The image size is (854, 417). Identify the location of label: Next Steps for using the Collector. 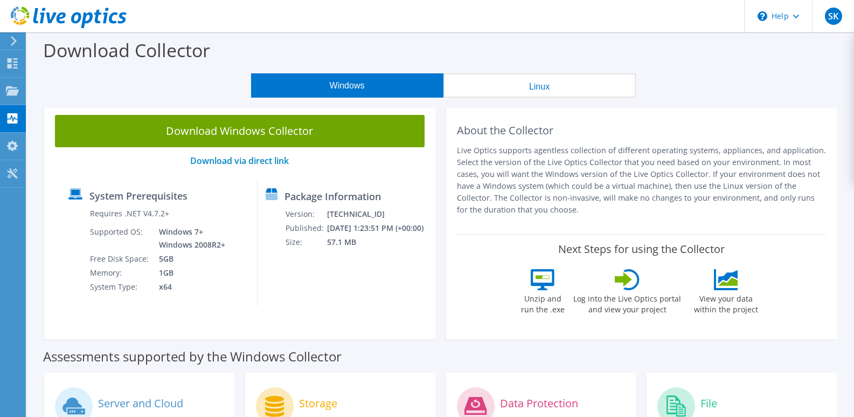
(641, 249).